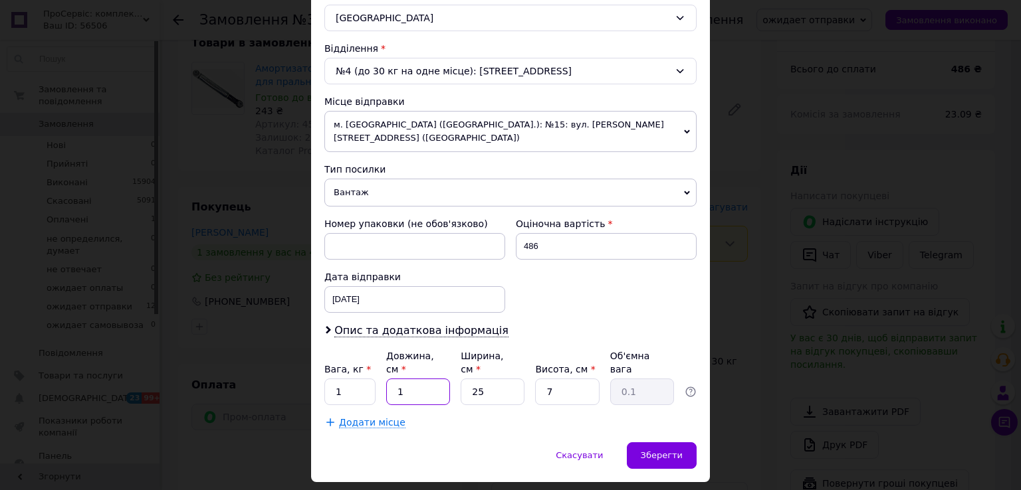 Image resolution: width=1021 pixels, height=490 pixels. Describe the element at coordinates (510, 193) in the screenshot. I see `span: Вантаж` at that location.